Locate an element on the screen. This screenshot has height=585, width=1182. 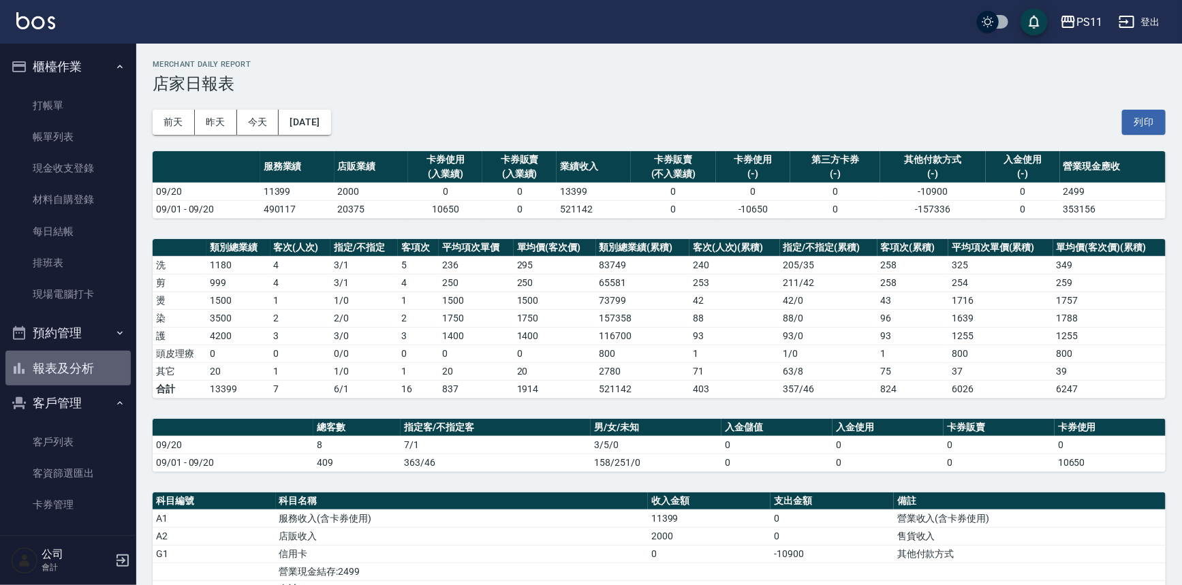
td: 1180 is located at coordinates (238, 265).